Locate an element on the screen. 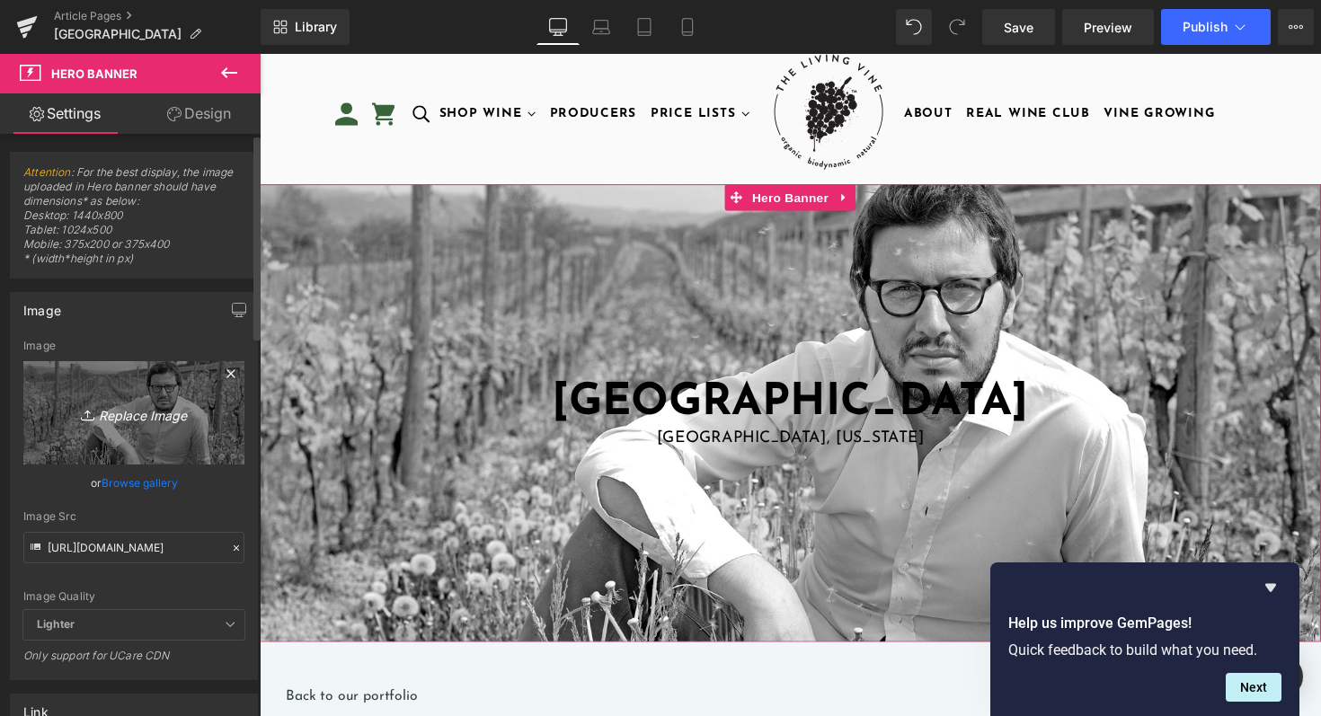 The width and height of the screenshot is (1321, 716). span: Price Lists is located at coordinates (444, 61).